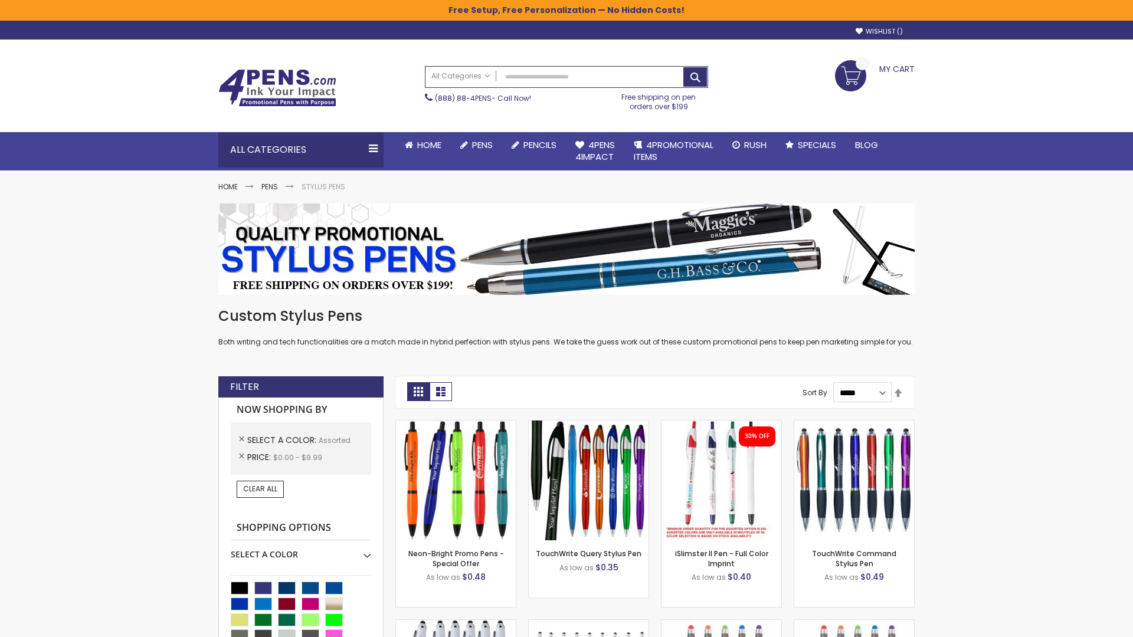 The image size is (1133, 637). I want to click on strong: Filter, so click(244, 387).